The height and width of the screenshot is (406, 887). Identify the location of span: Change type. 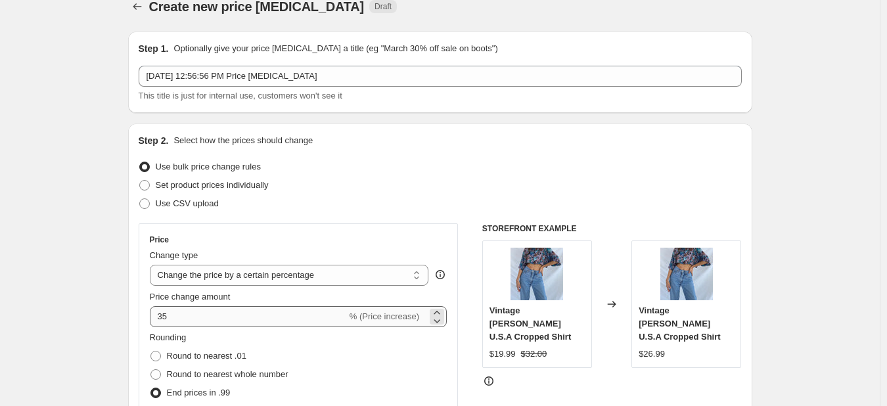
(174, 255).